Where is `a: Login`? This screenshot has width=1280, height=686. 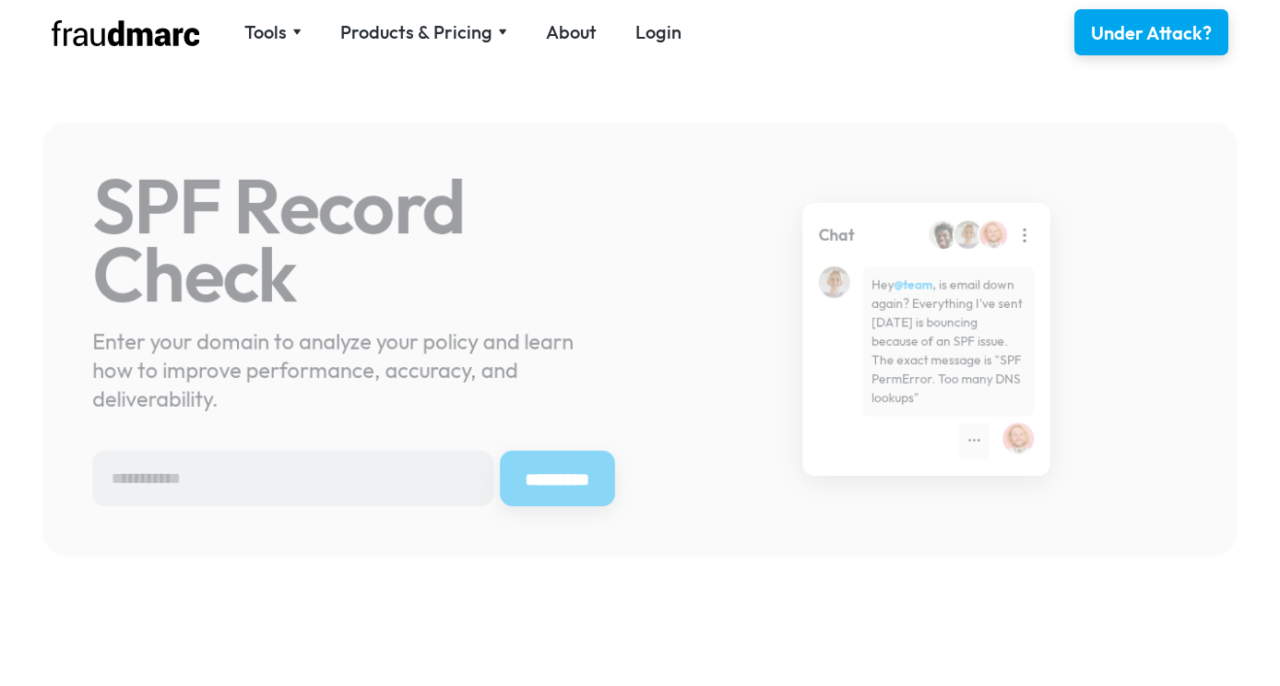 a: Login is located at coordinates (658, 32).